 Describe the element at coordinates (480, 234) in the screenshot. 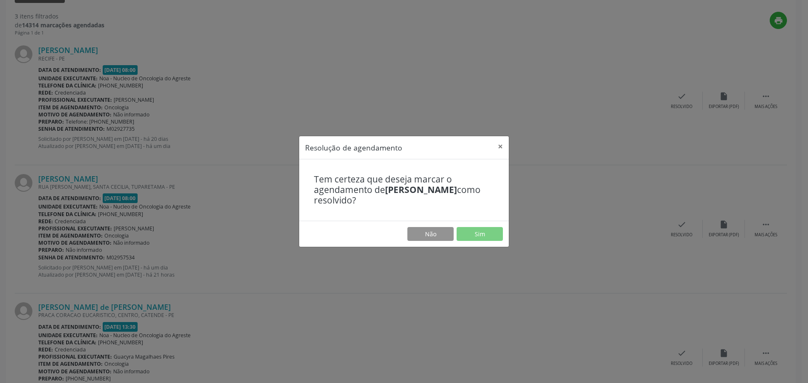

I see `button: Sim` at that location.